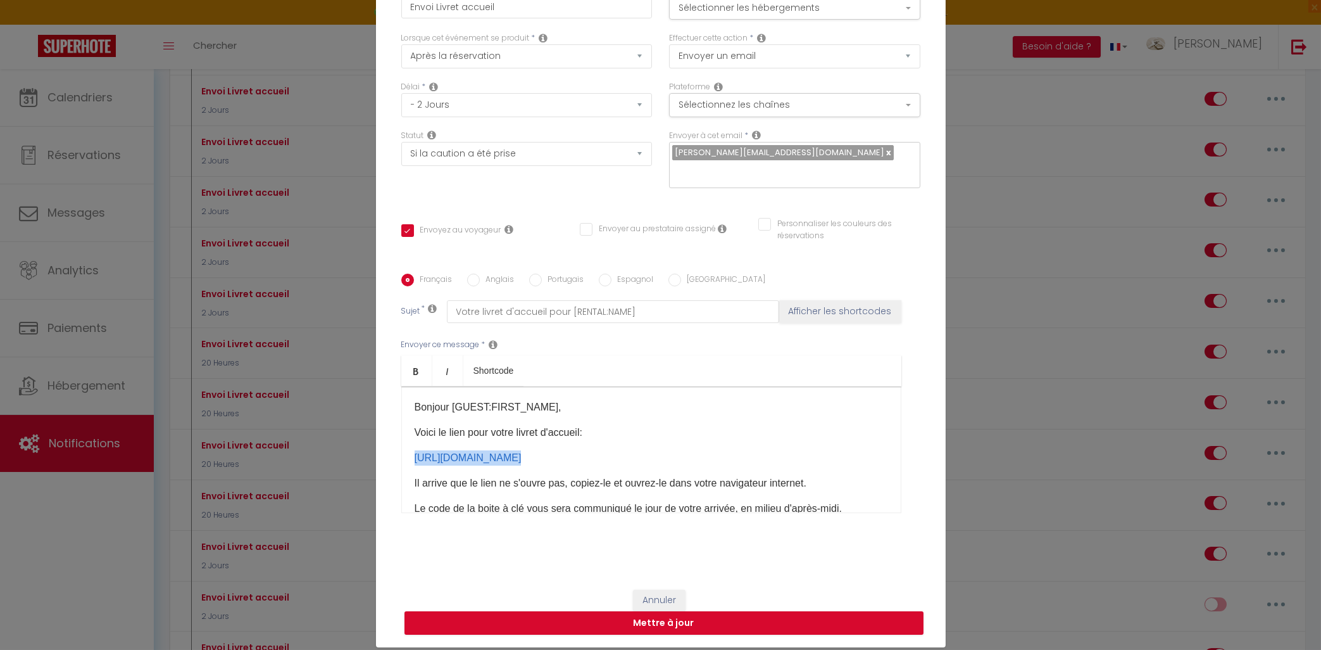  What do you see at coordinates (458, 231) in the screenshot?
I see `label: Envoyez au voyageur` at bounding box center [458, 231].